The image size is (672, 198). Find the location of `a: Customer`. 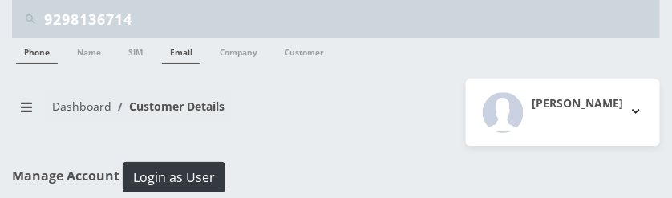

a: Customer is located at coordinates (304, 51).